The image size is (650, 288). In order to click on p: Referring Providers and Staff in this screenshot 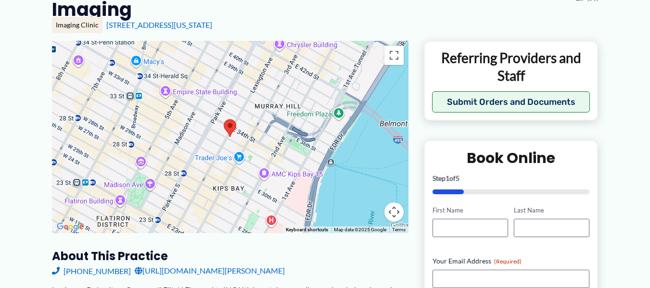, I will do `click(511, 66)`.